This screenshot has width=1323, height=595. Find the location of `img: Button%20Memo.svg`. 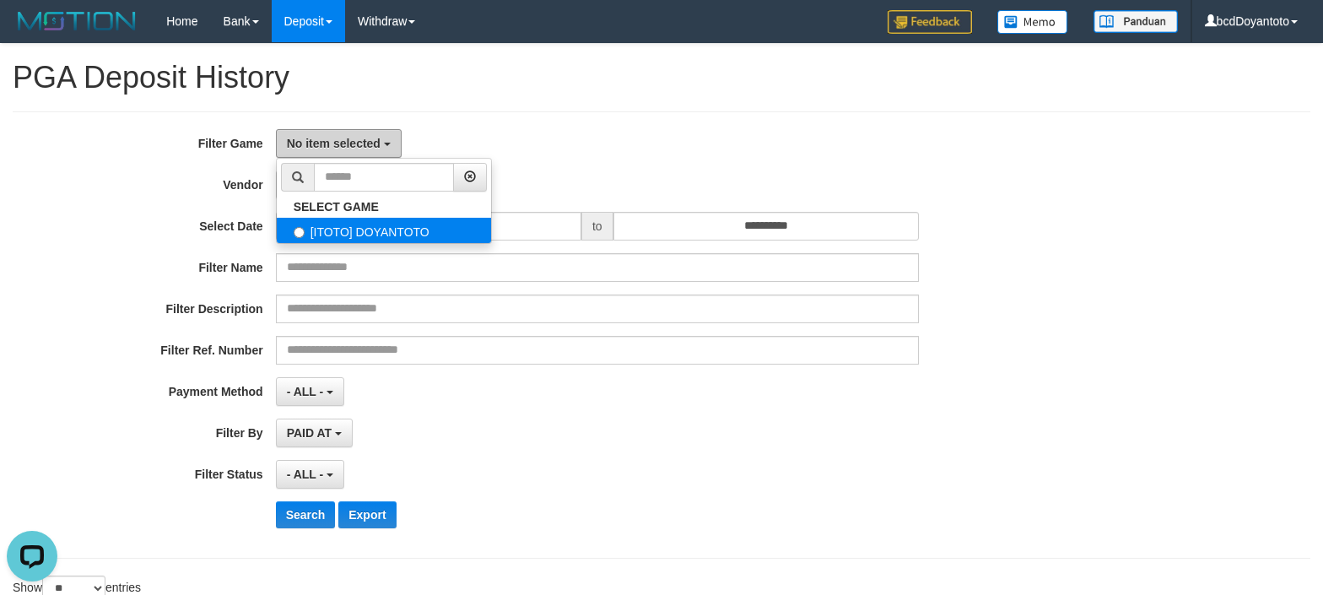

img: Button%20Memo.svg is located at coordinates (1033, 22).